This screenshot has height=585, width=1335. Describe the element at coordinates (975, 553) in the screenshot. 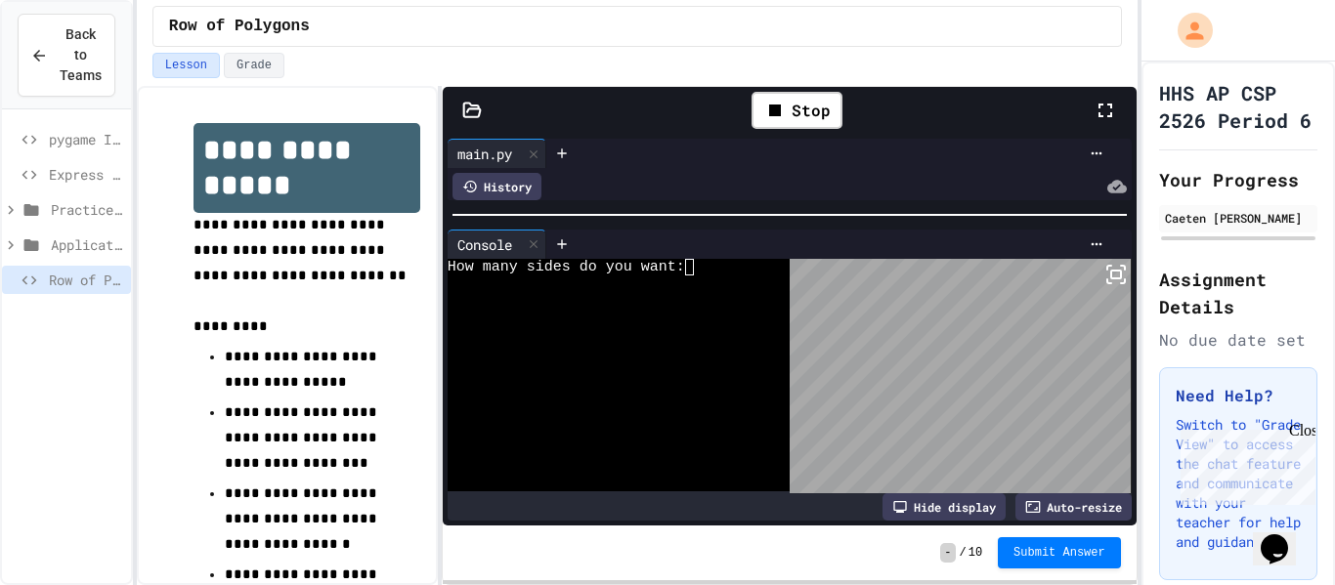

I see `span: 10` at that location.